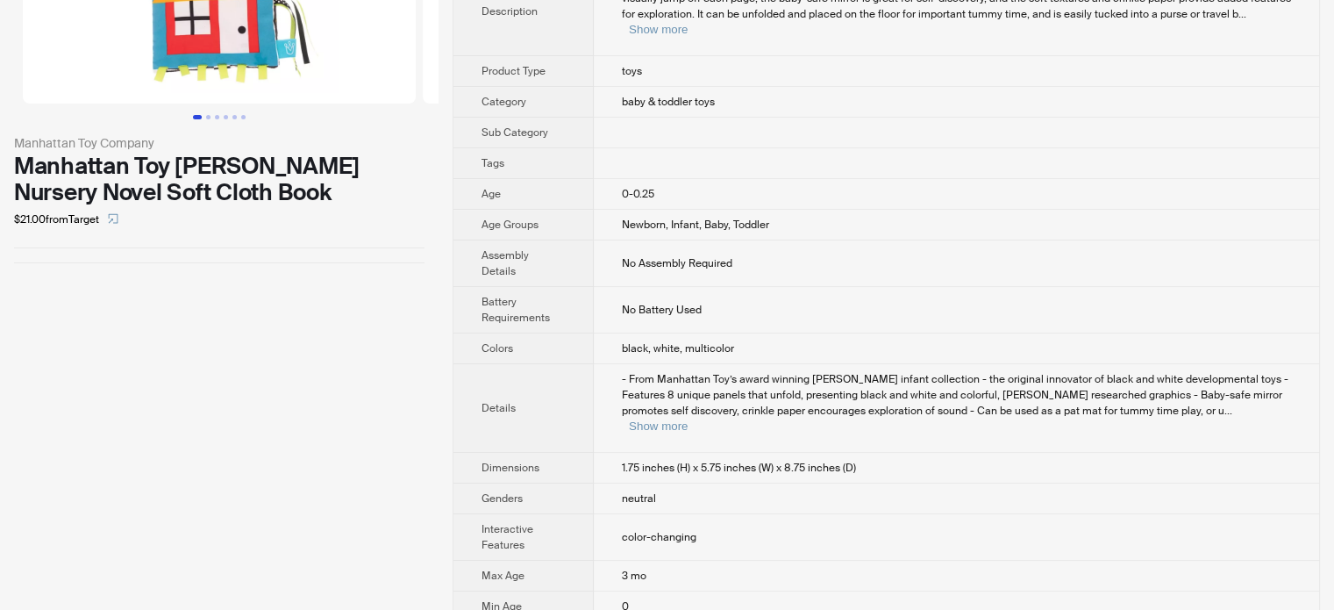 This screenshot has height=610, width=1334. I want to click on button: Go to slide 3, so click(217, 117).